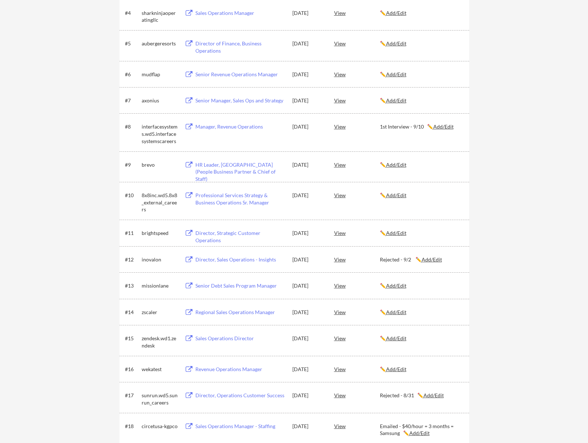  I want to click on div: #17, so click(132, 396).